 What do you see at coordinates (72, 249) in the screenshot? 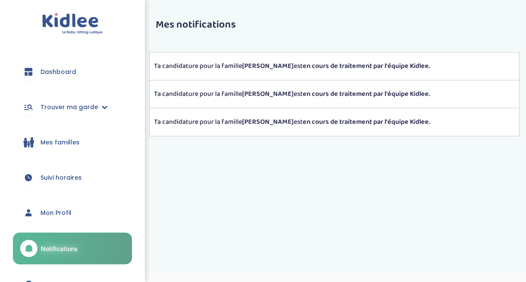
I see `a: Notifications` at bounding box center [72, 249].